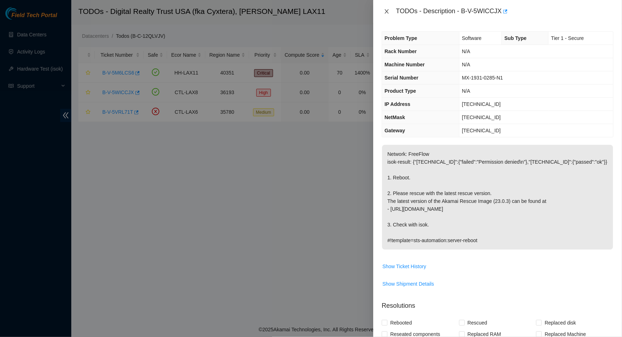 The image size is (622, 337). I want to click on span: Gateway, so click(395, 131).